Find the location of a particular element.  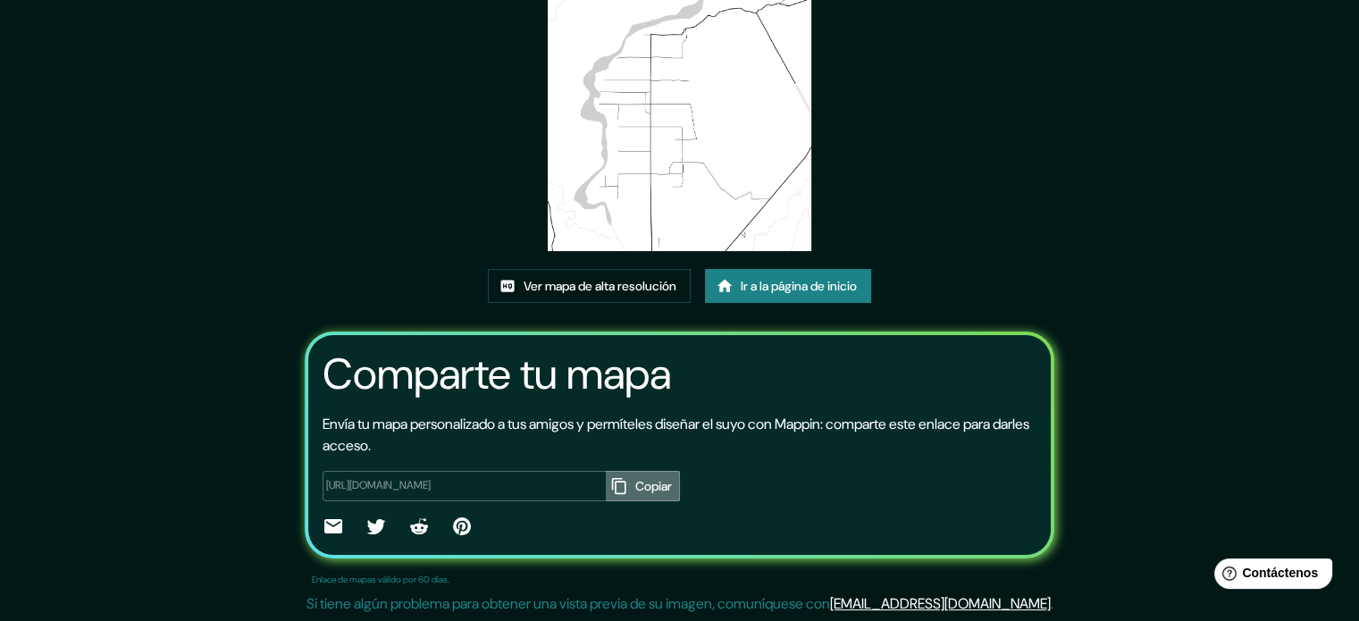

font: Comparte tu mapa is located at coordinates (497, 373).